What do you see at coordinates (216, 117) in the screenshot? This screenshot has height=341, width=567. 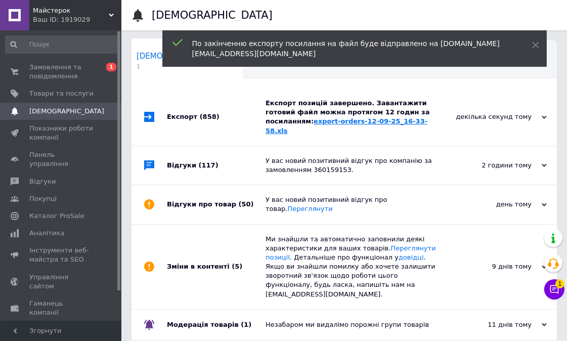 I see `div: Експорт` at bounding box center [216, 117].